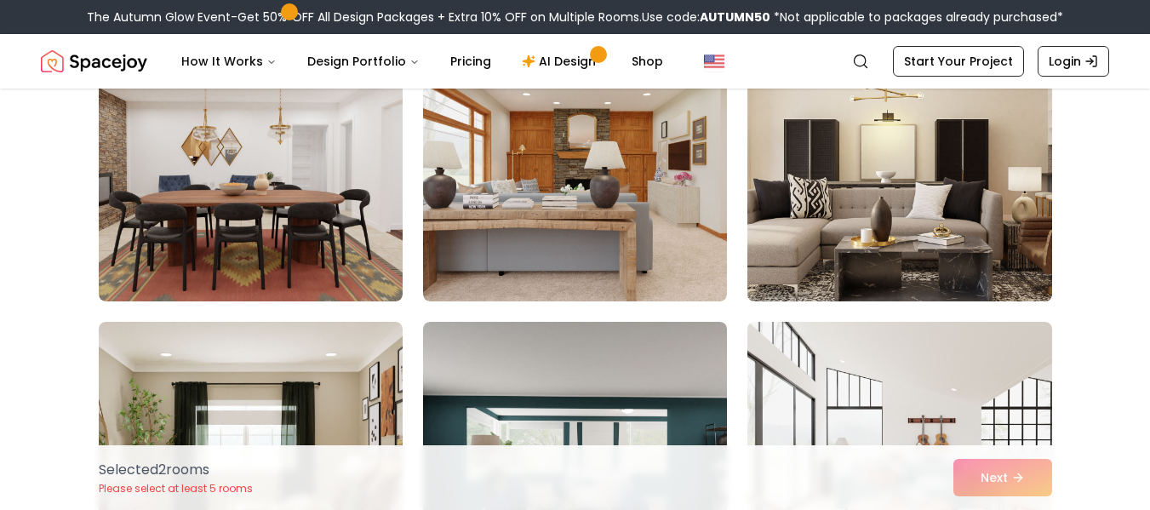 This screenshot has width=1150, height=510. Describe the element at coordinates (899, 165) in the screenshot. I see `img: Room room-30` at that location.